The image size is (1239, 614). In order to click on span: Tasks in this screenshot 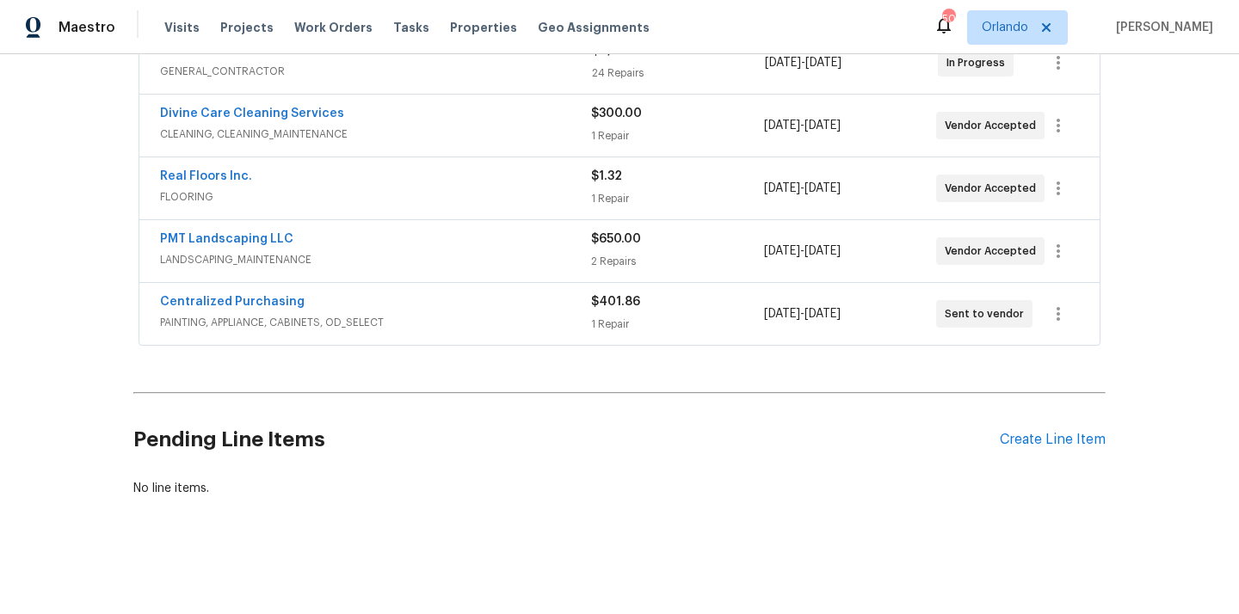, I will do `click(411, 28)`.